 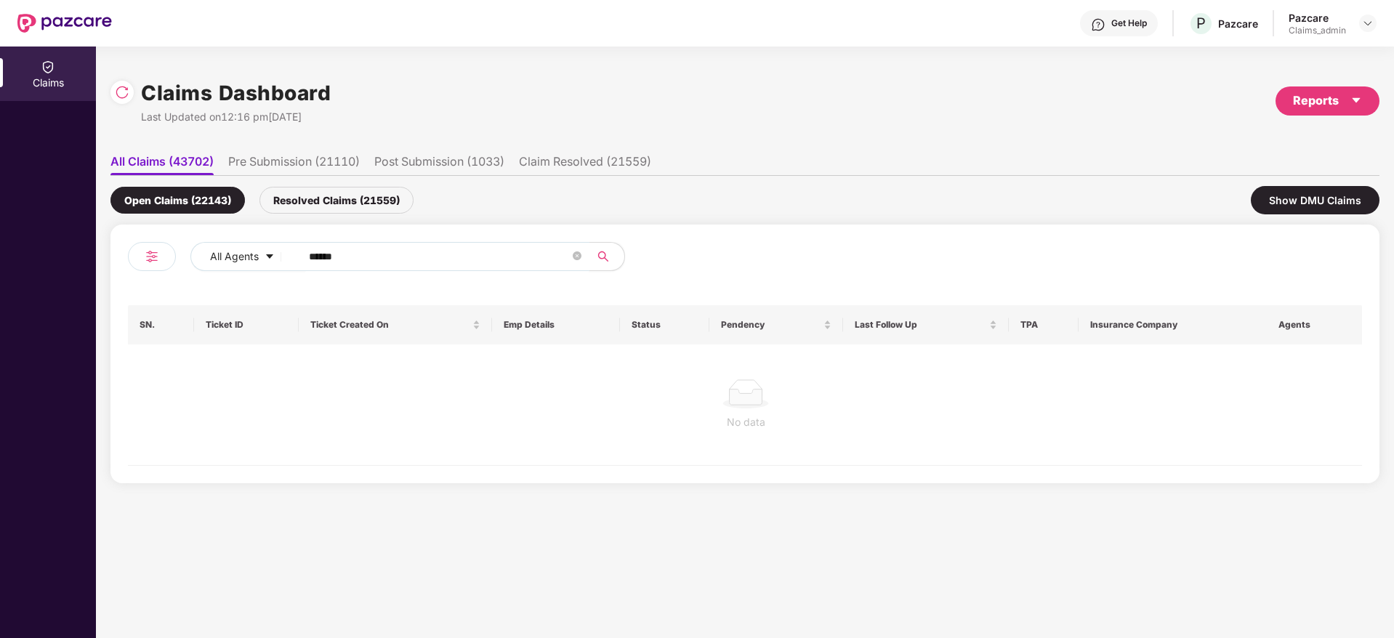 I want to click on li: Pre Submission (21110), so click(x=294, y=164).